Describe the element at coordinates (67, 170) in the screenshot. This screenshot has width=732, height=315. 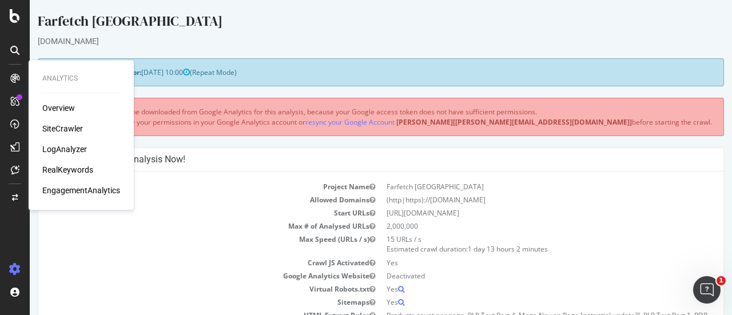
I see `a: RealKeywords` at that location.